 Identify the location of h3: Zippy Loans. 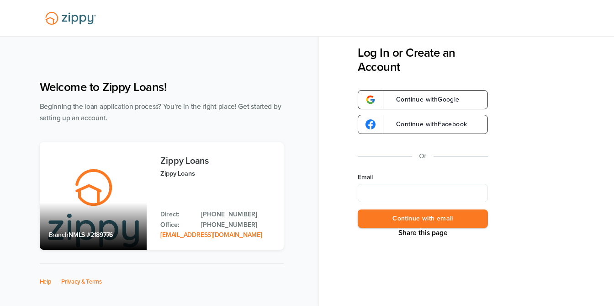
(217, 161).